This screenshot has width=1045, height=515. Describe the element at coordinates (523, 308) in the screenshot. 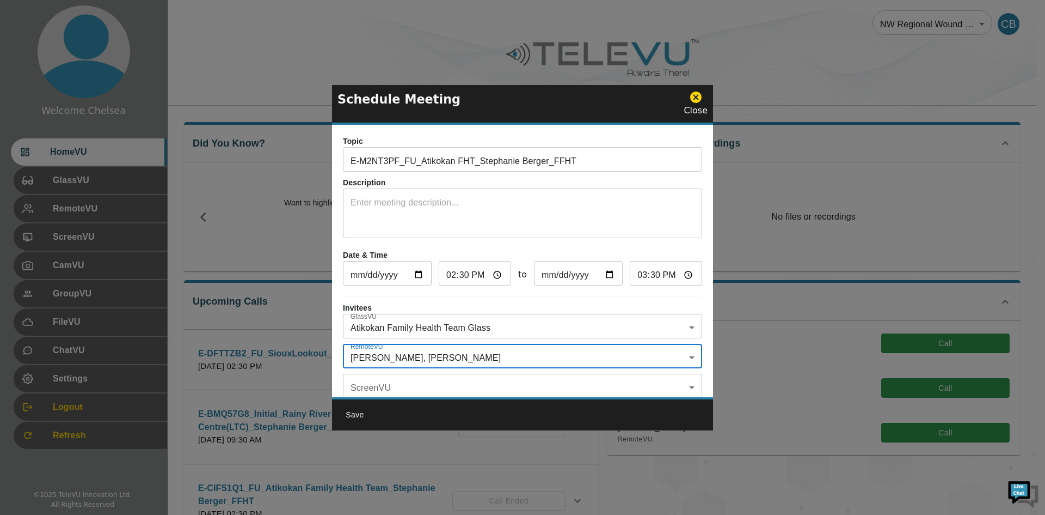

I see `p: Invitees` at that location.